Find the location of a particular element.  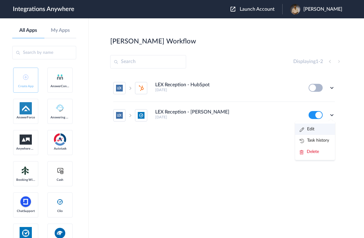

span: ChatSupport is located at coordinates (26, 211).